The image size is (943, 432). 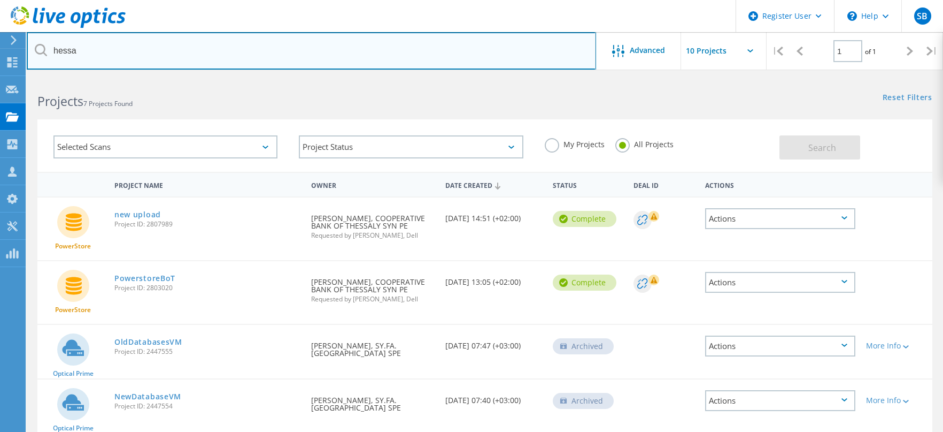 I want to click on a: PowerstoreBoT, so click(x=145, y=278).